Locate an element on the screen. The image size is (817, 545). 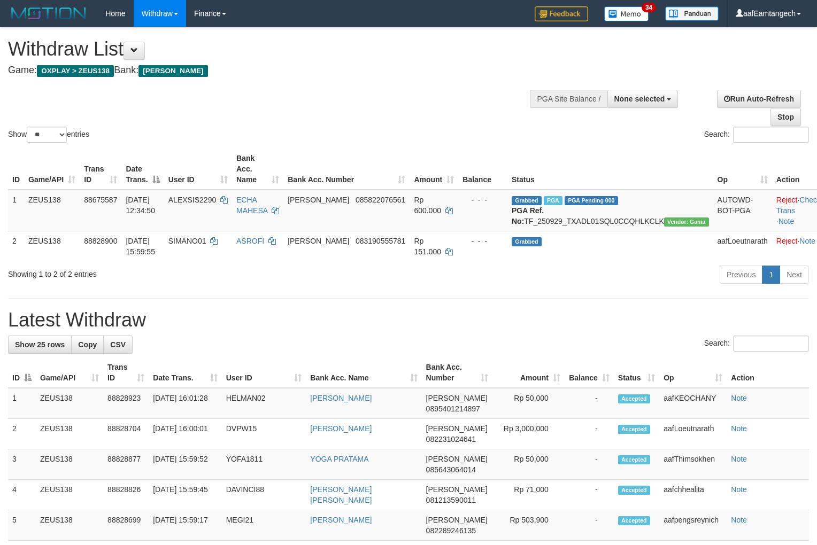
td: 1 is located at coordinates (16, 211).